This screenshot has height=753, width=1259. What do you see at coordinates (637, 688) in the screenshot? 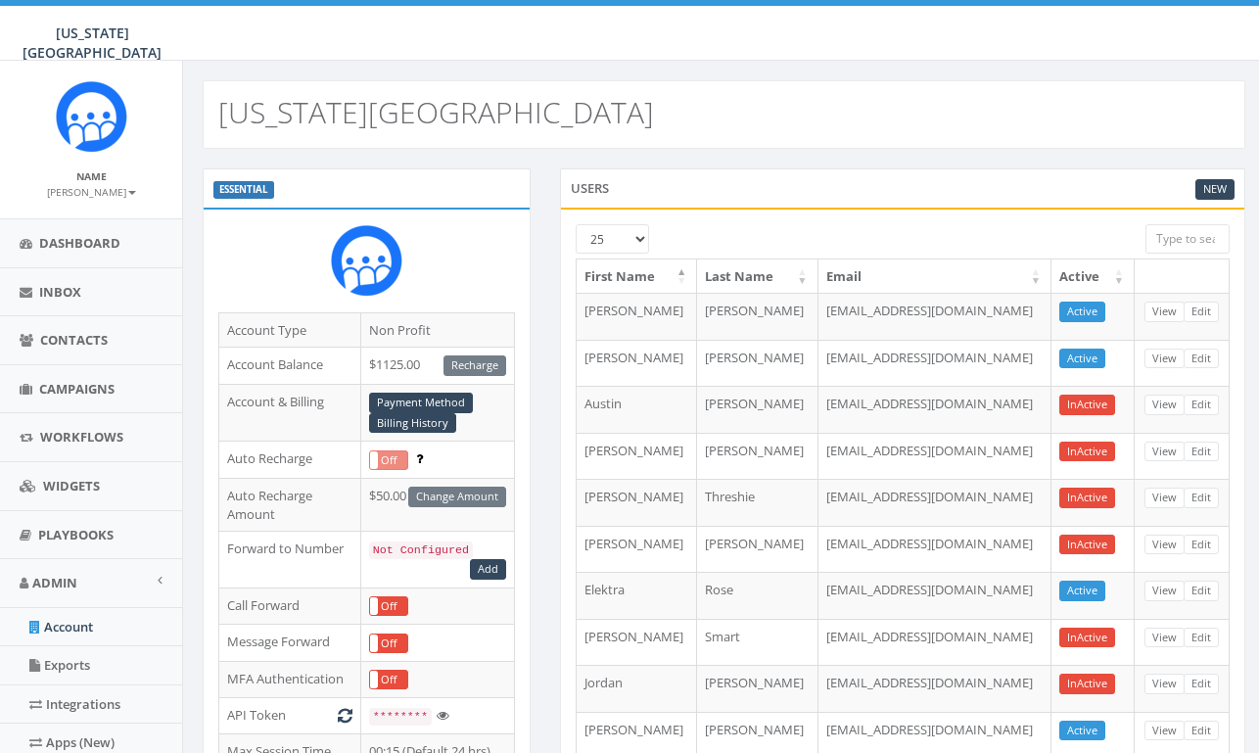
I see `td: Jordan` at bounding box center [637, 688].